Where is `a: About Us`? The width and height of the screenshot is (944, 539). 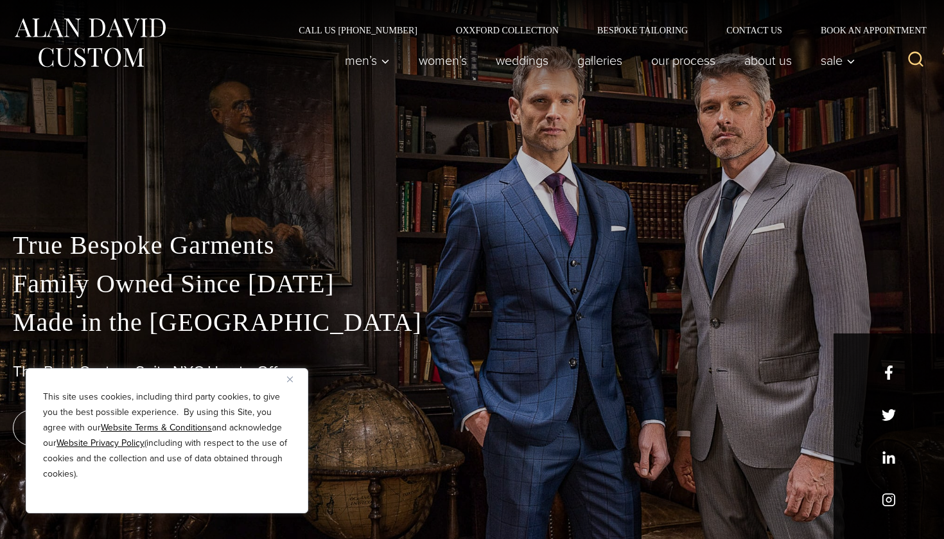 a: About Us is located at coordinates (768, 60).